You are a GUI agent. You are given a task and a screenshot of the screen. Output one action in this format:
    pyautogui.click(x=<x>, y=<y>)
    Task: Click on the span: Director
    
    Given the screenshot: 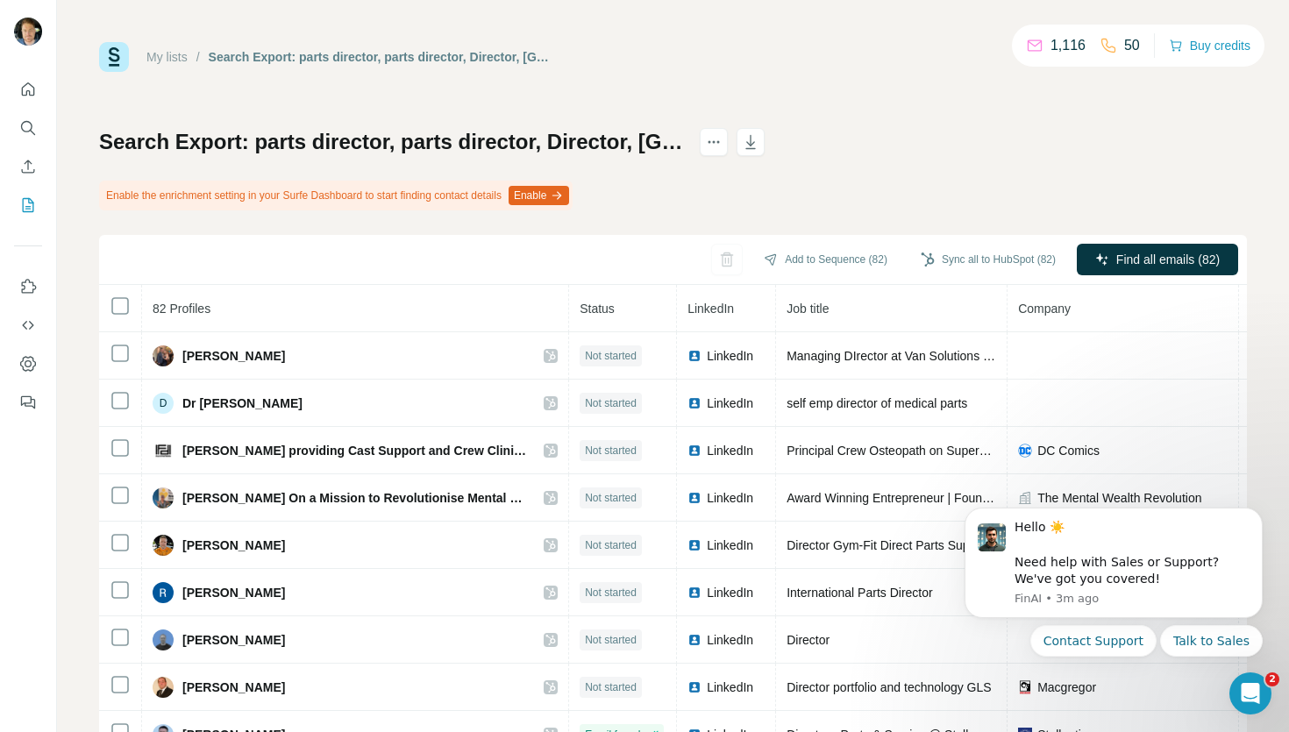 What is the action you would take?
    pyautogui.click(x=807, y=640)
    